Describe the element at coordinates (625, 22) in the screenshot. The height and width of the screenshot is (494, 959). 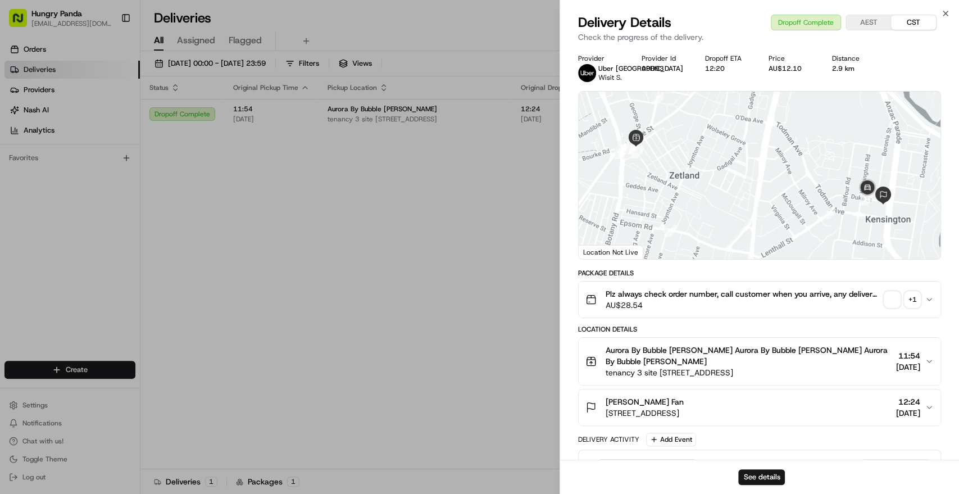
I see `span: Delivery Details` at that location.